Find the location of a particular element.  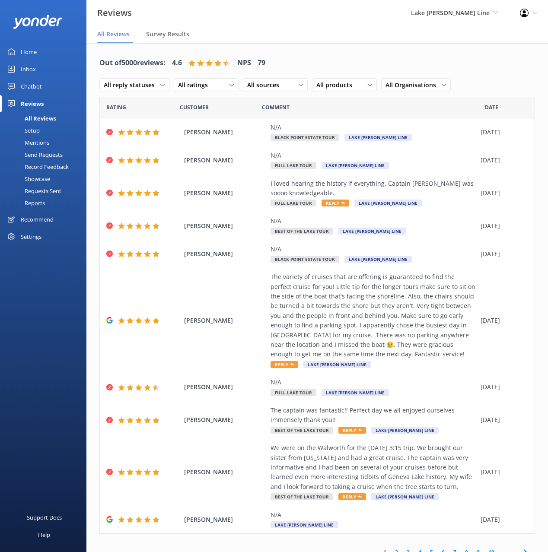

div: Help is located at coordinates (44, 535).